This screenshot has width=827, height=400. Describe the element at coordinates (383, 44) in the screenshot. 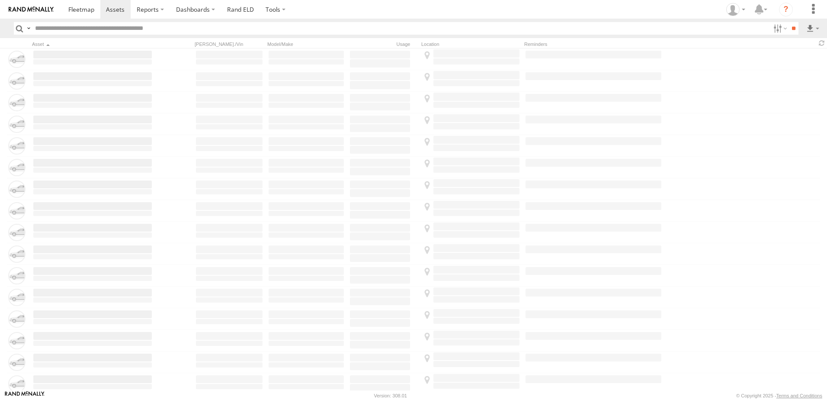

I see `div: Usage` at that location.